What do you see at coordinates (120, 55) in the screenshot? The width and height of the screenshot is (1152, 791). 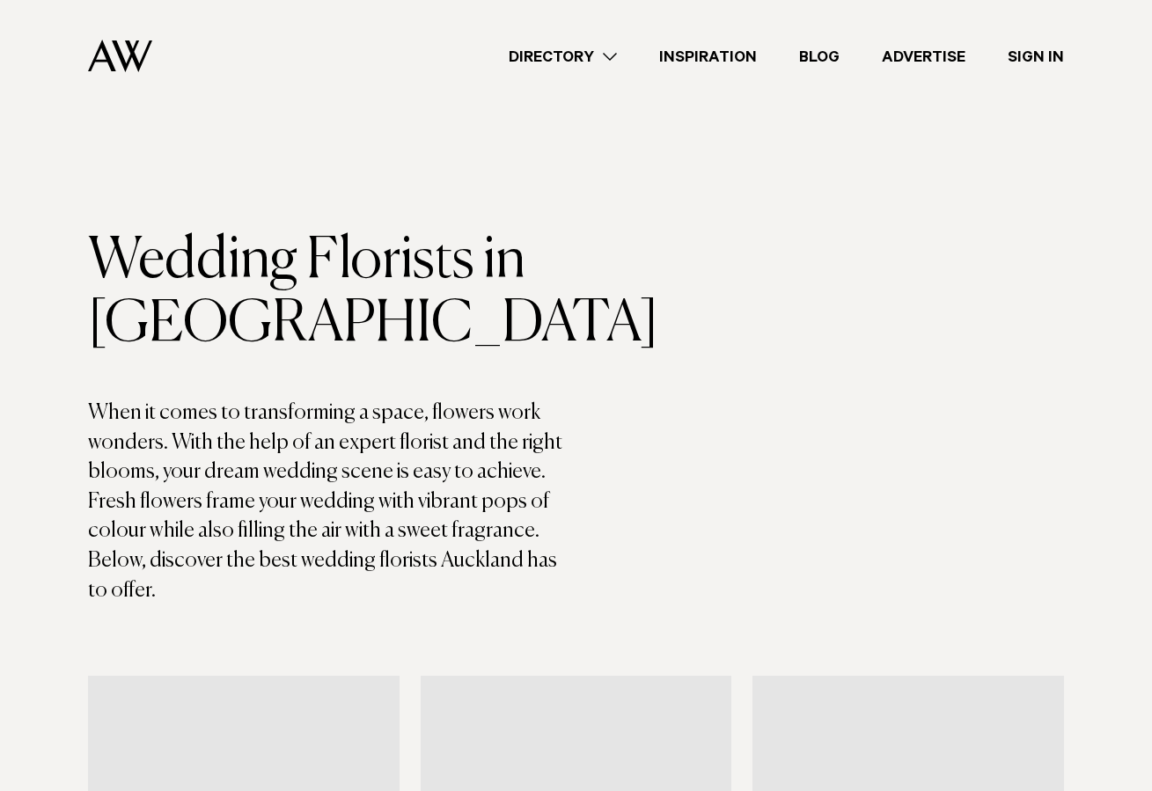 I see `img: Auckland Weddings Logo` at bounding box center [120, 55].